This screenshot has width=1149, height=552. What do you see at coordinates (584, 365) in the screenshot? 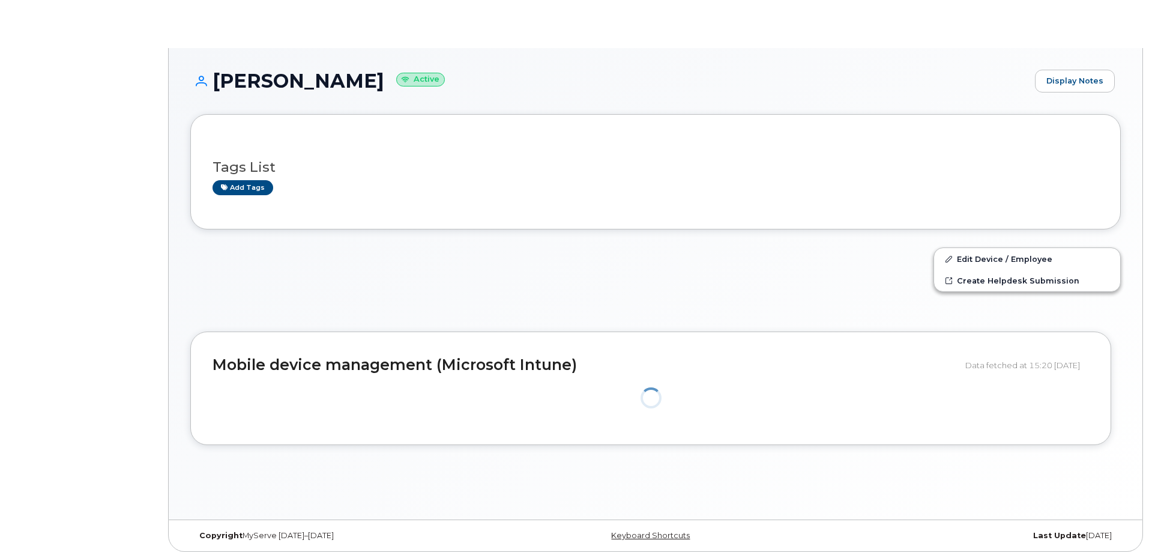
I see `h2: Mobile device management (Microsoft Intune)` at bounding box center [584, 365].